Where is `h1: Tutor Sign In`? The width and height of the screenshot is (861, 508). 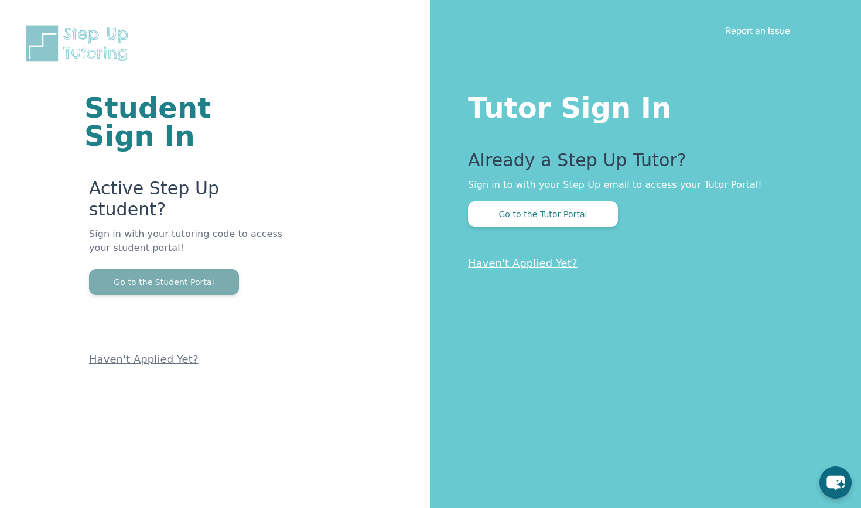
h1: Tutor Sign In is located at coordinates (641, 105).